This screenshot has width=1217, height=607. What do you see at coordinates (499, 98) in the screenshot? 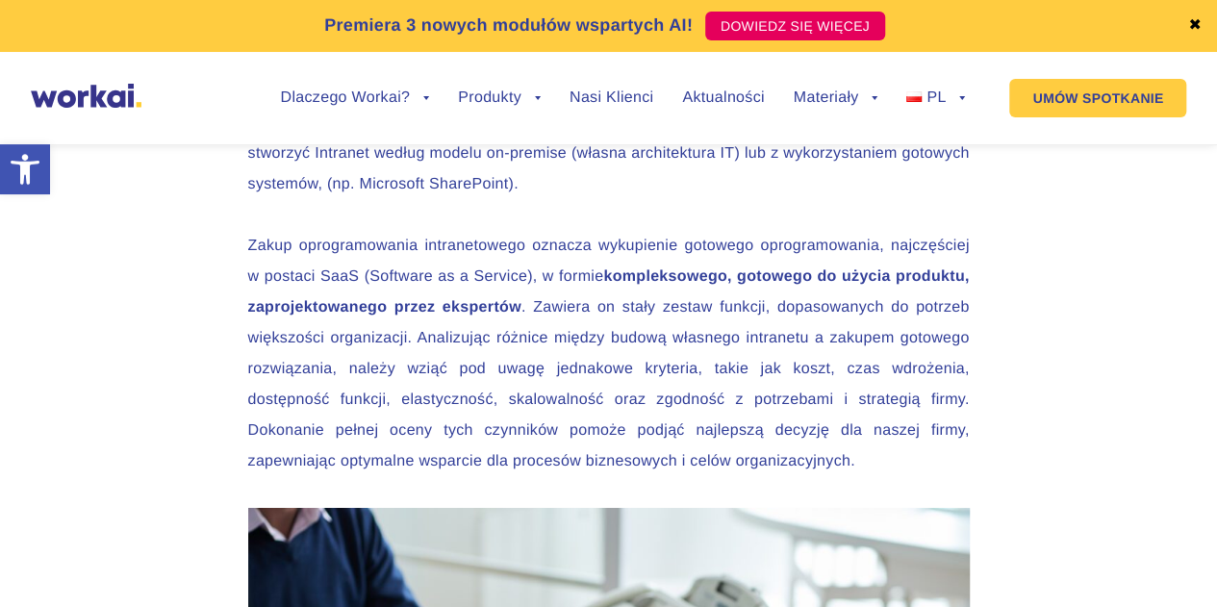
I see `a: Produkty` at bounding box center [499, 98].